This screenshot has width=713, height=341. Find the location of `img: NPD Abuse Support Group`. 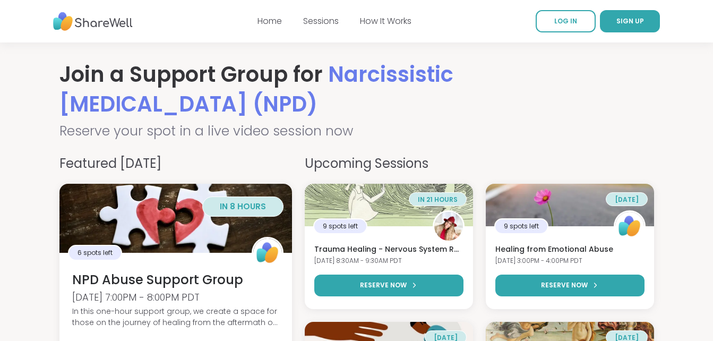

img: NPD Abuse Support Group is located at coordinates (176, 218).